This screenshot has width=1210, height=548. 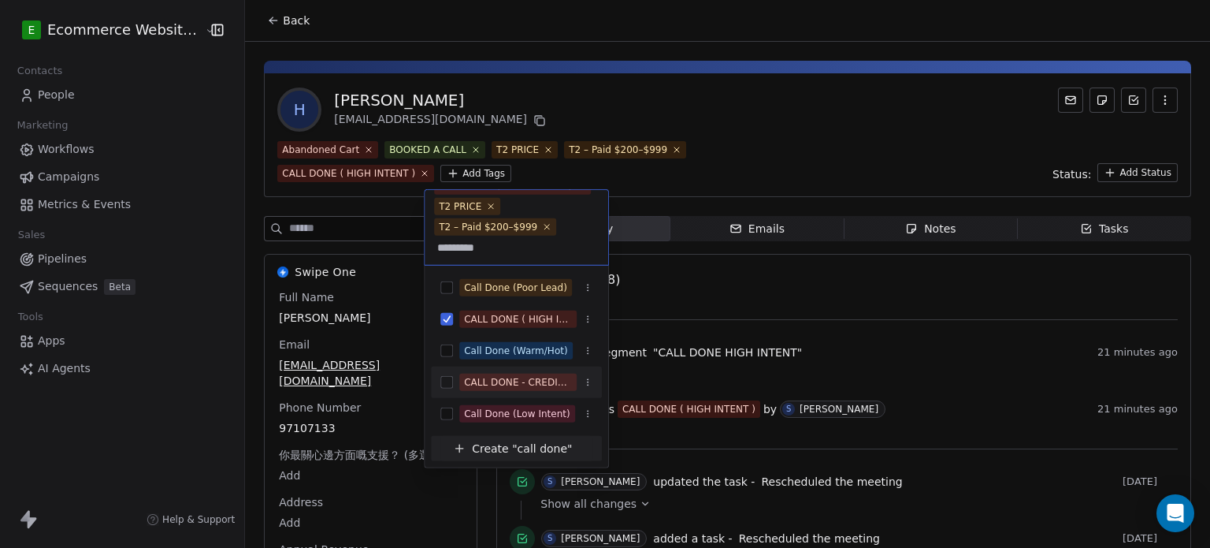 I want to click on span: Create ", so click(x=494, y=448).